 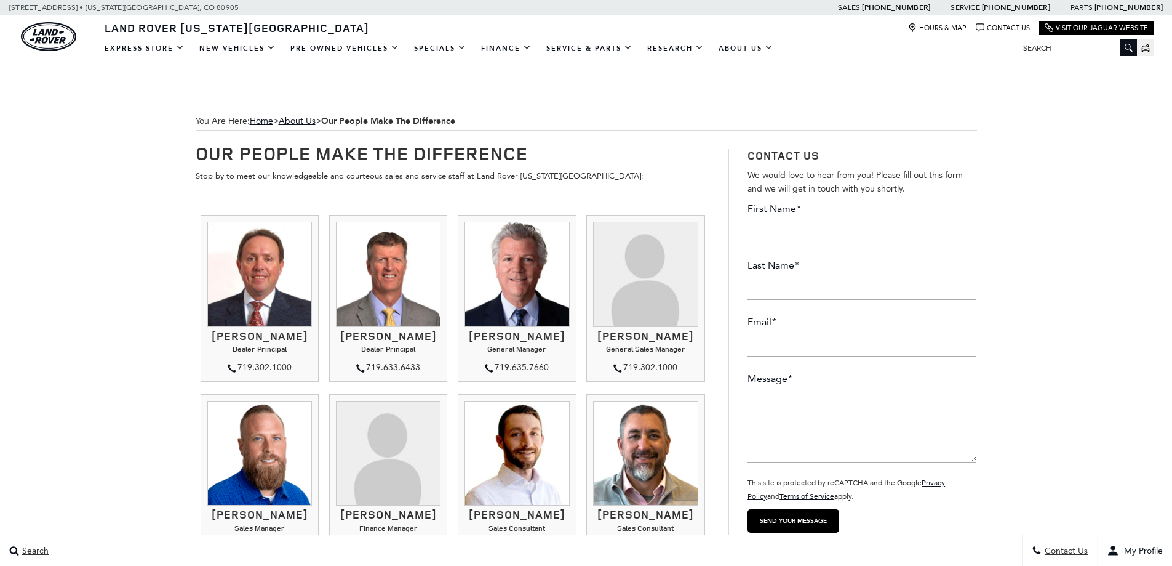 I want to click on a: Terms of Service, so click(x=807, y=496).